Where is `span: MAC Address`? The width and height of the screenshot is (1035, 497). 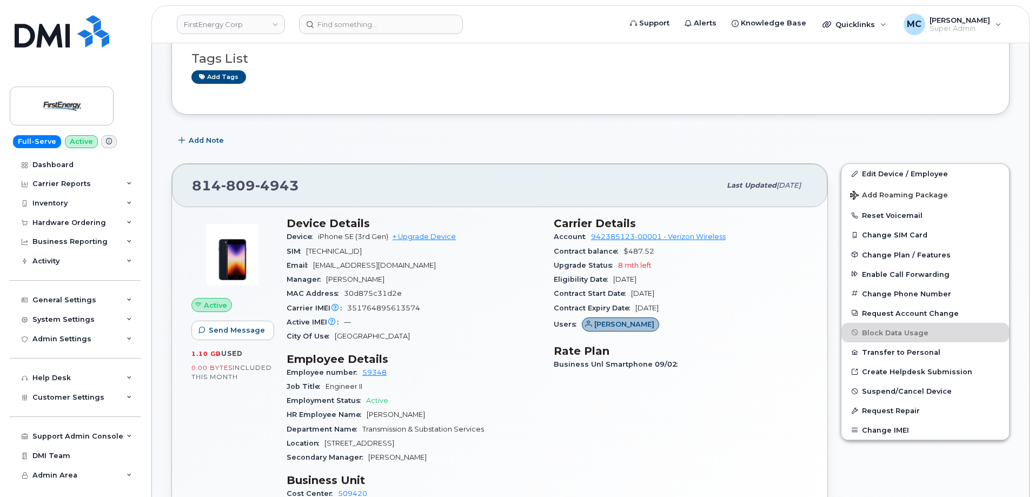 span: MAC Address is located at coordinates (315, 293).